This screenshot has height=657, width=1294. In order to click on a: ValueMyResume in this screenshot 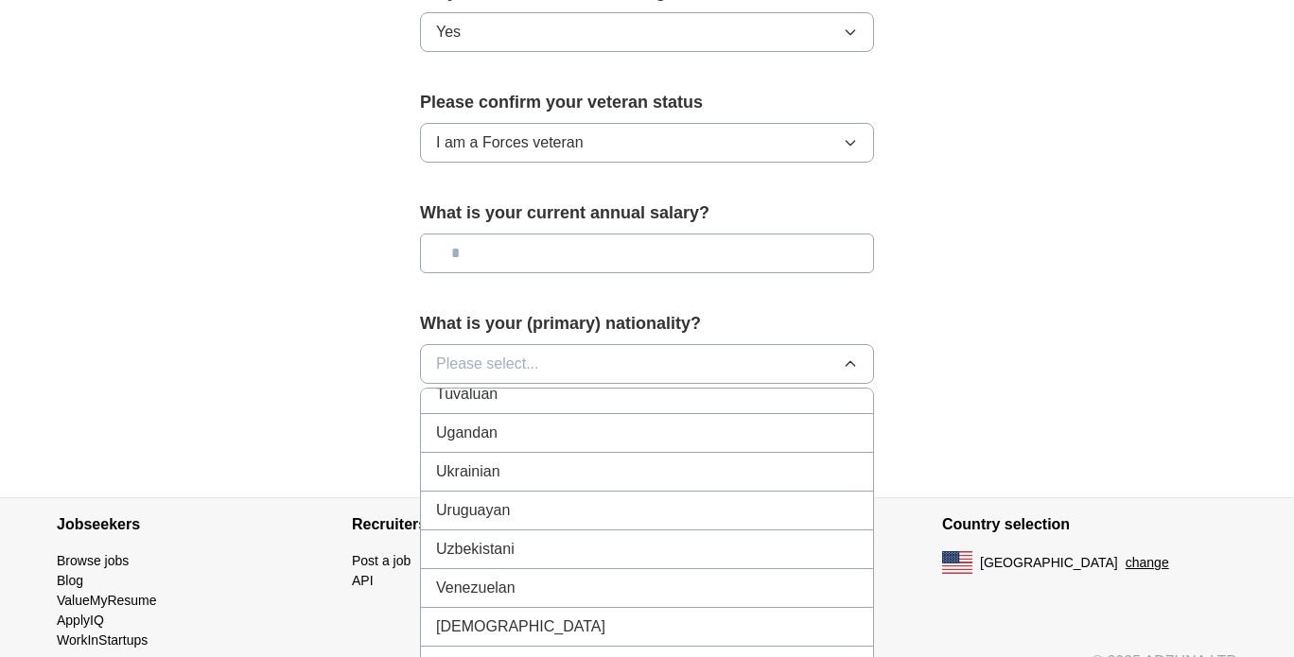, I will do `click(107, 600)`.